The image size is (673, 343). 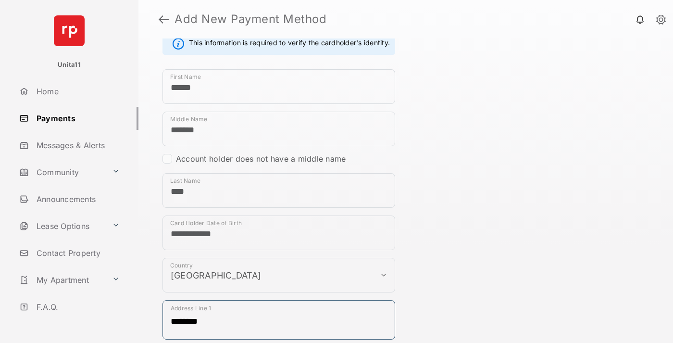 I want to click on a: Messages & Alerts, so click(x=77, y=145).